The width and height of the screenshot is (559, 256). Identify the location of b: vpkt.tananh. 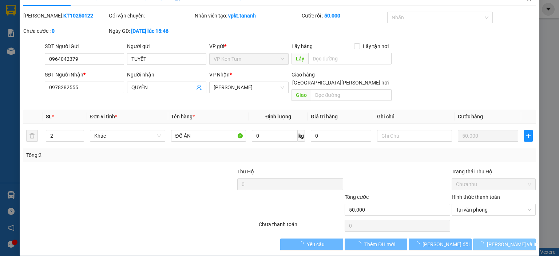
(242, 16).